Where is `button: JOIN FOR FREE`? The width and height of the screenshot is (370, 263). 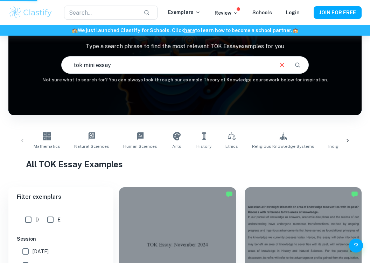 button: JOIN FOR FREE is located at coordinates (337, 13).